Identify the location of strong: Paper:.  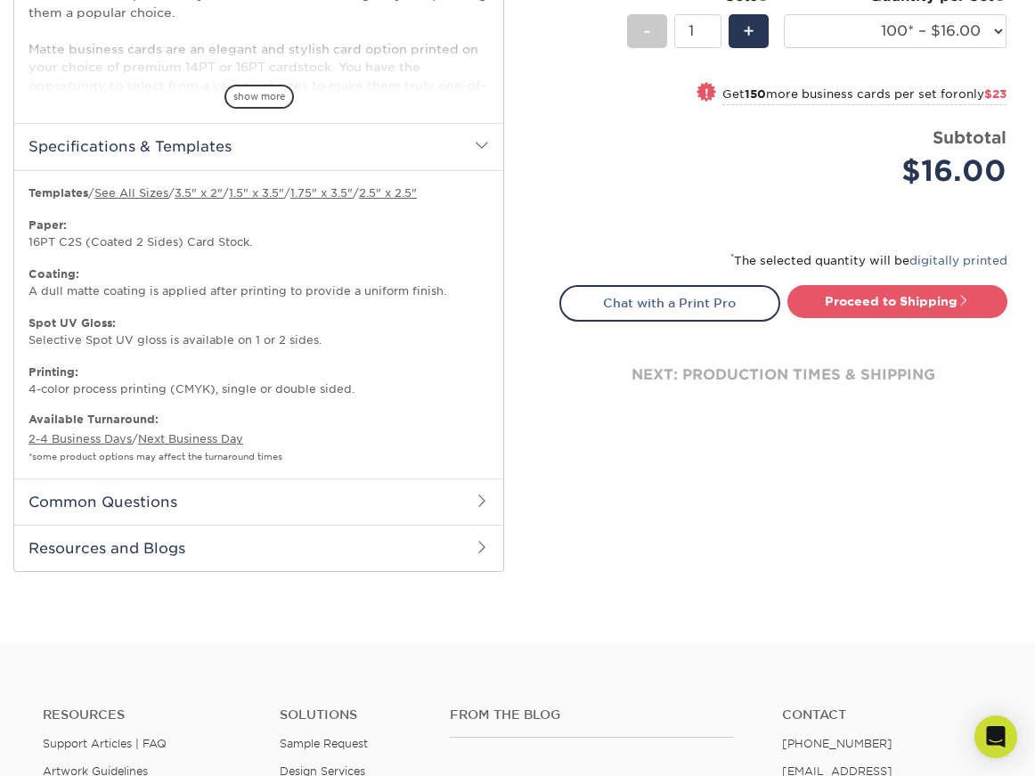
(47, 225).